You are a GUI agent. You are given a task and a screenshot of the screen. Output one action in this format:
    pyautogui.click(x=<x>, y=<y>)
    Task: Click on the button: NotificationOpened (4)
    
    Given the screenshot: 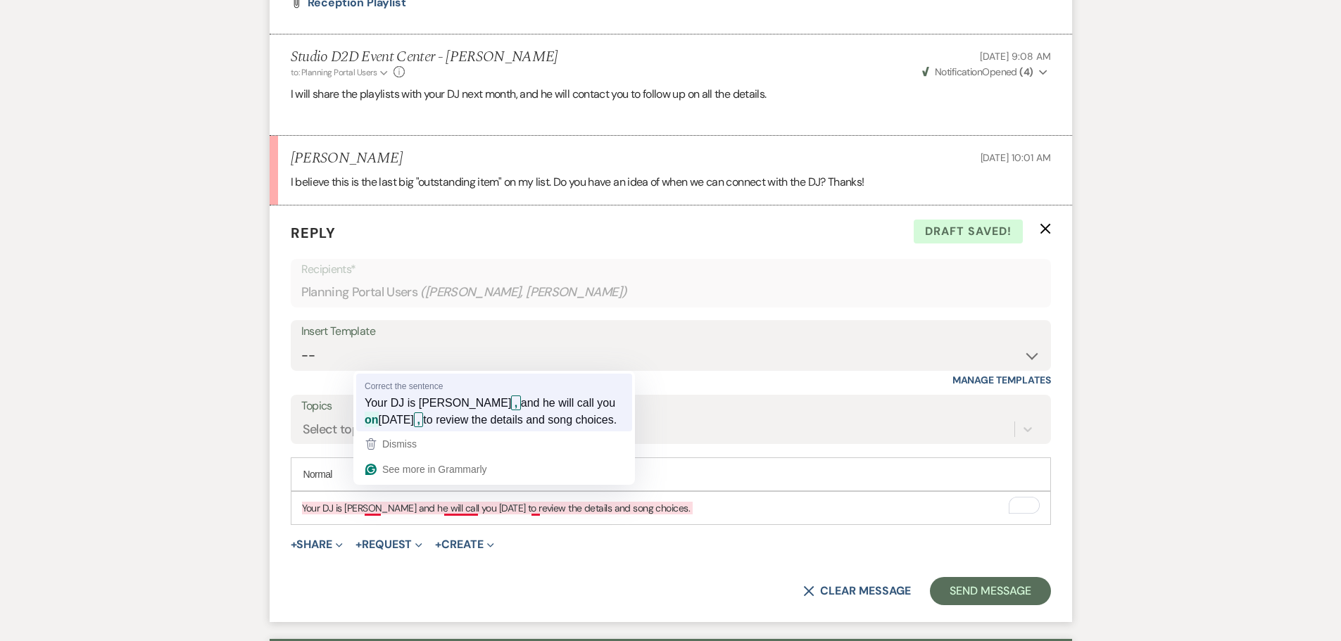 What is the action you would take?
    pyautogui.click(x=985, y=72)
    